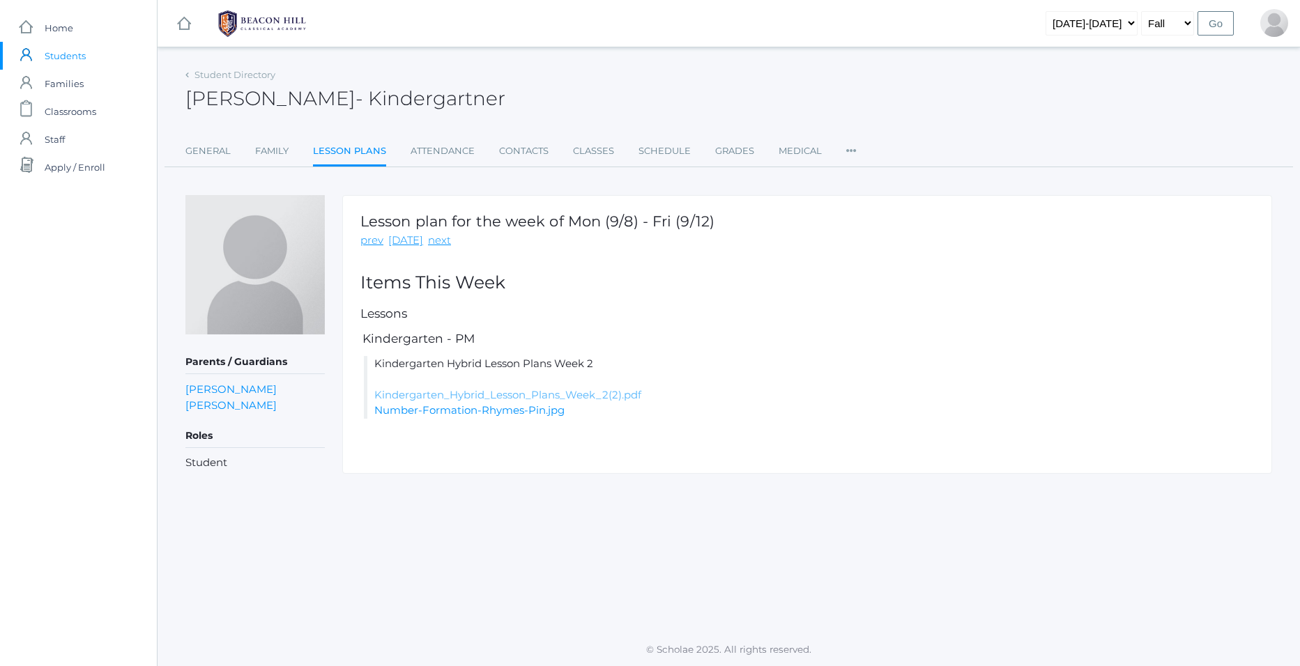 Image resolution: width=1300 pixels, height=666 pixels. Describe the element at coordinates (65, 56) in the screenshot. I see `span: Students` at that location.